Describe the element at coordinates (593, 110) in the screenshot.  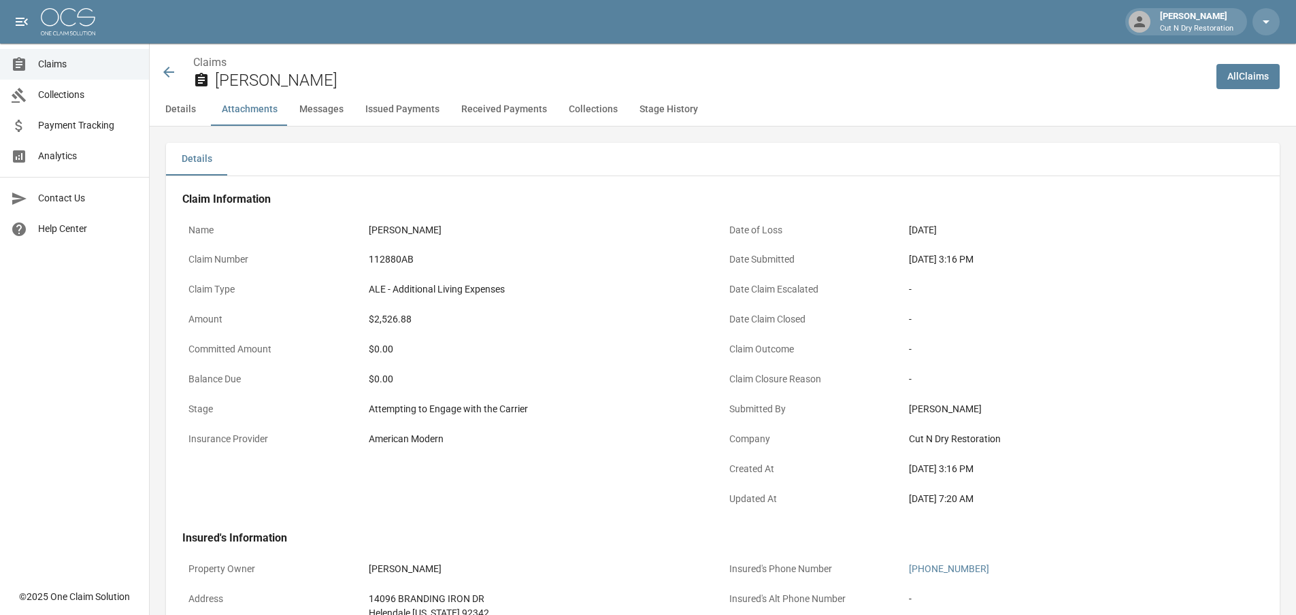
I see `button: Collections` at that location.